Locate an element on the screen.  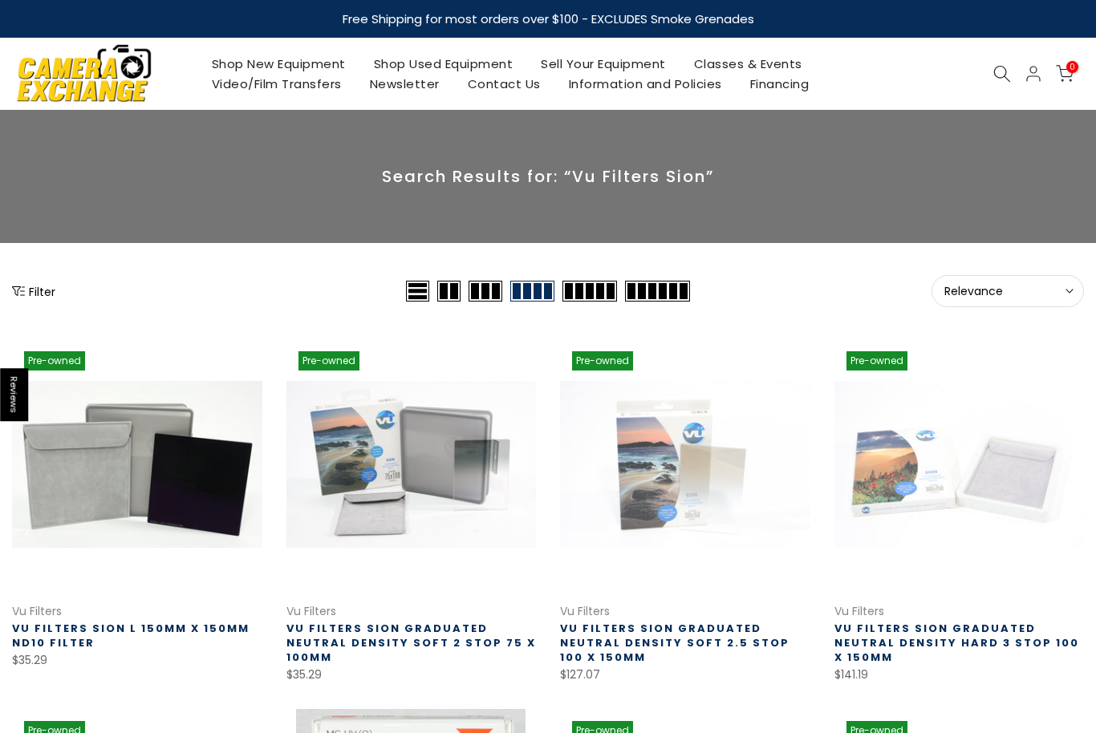
span: Relevance is located at coordinates (1008, 291).